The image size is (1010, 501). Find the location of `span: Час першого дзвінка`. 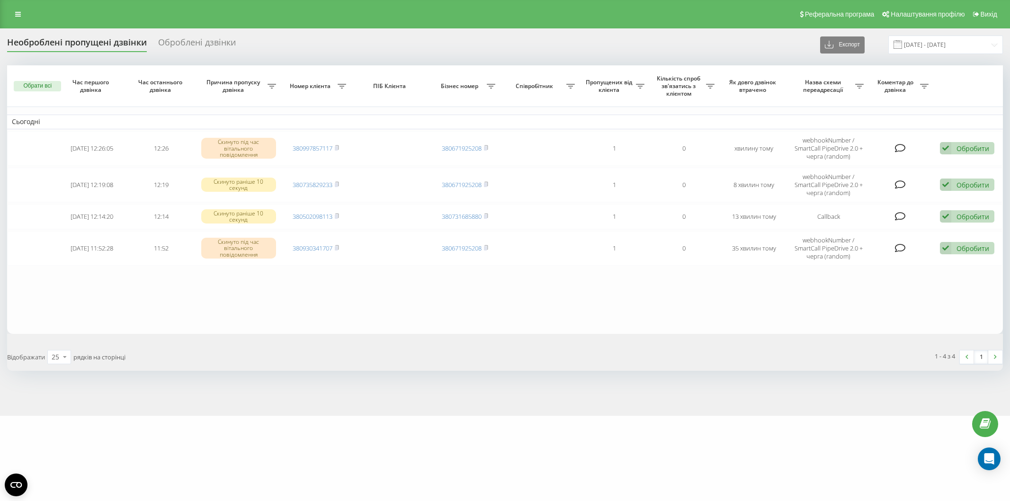

span: Час першого дзвінка is located at coordinates (92, 86).